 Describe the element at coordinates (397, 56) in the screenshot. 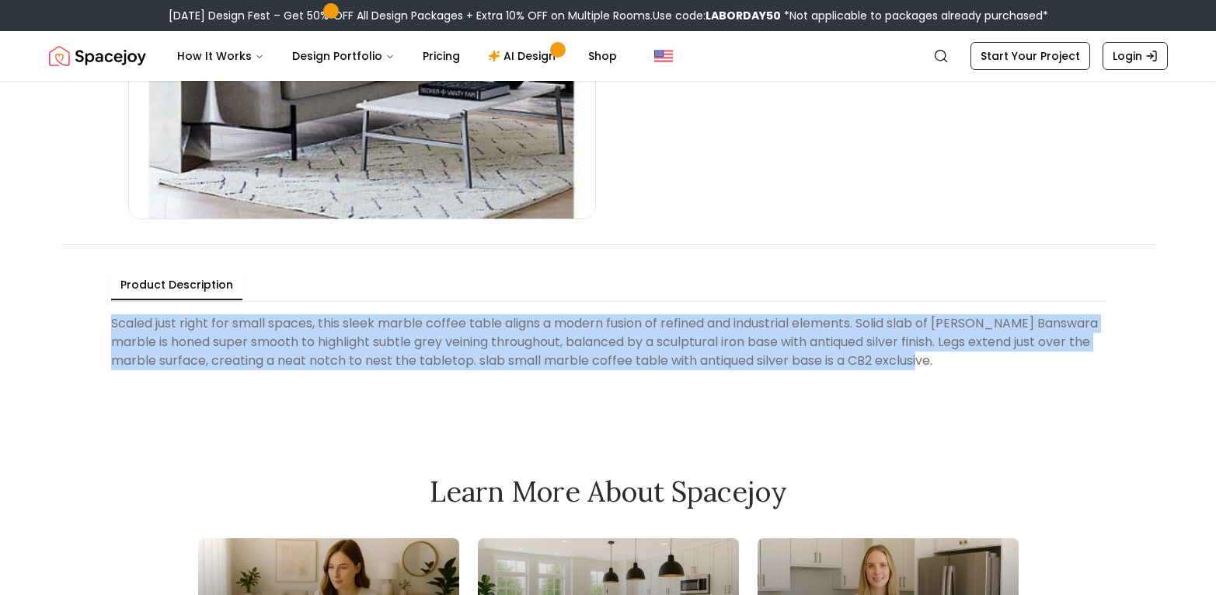

I see `nav: Main` at that location.